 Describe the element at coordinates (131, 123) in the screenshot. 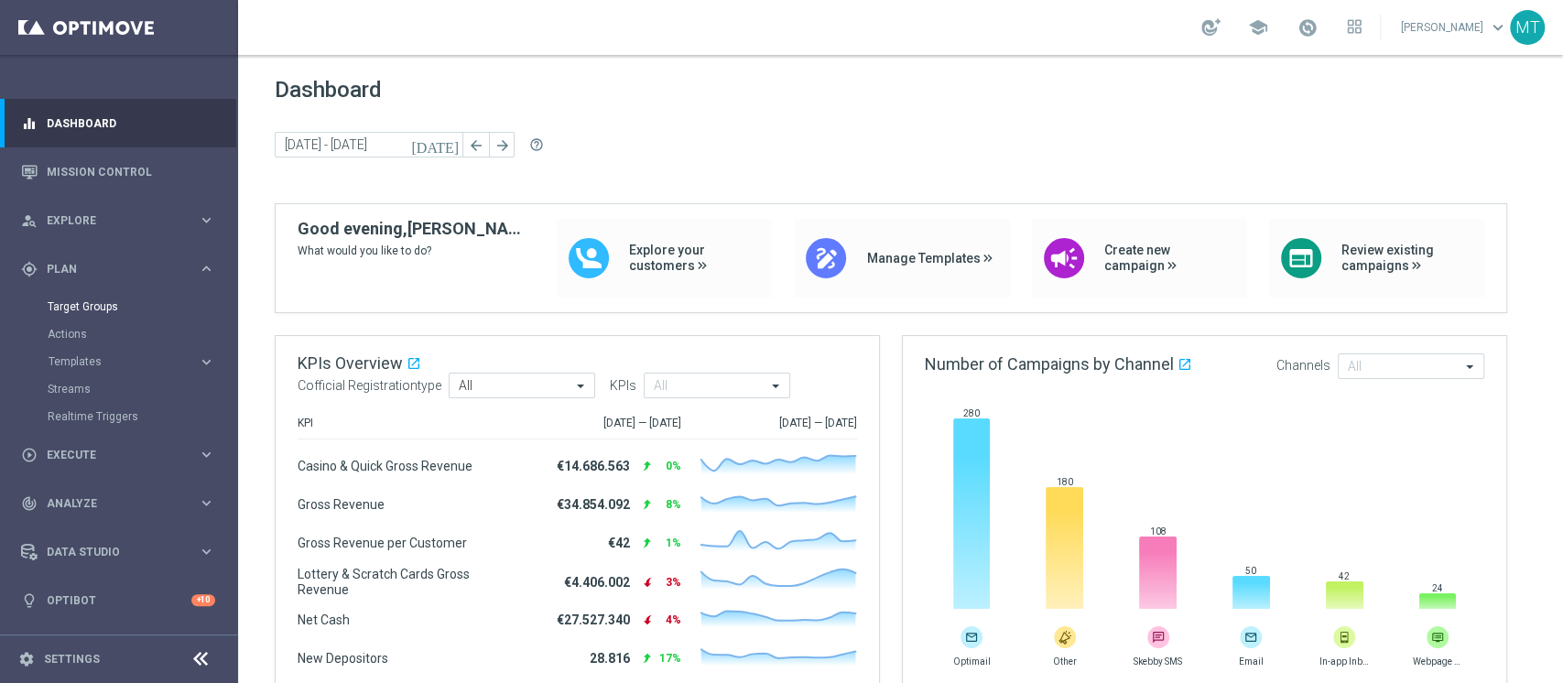

I see `a: Dashboard` at that location.